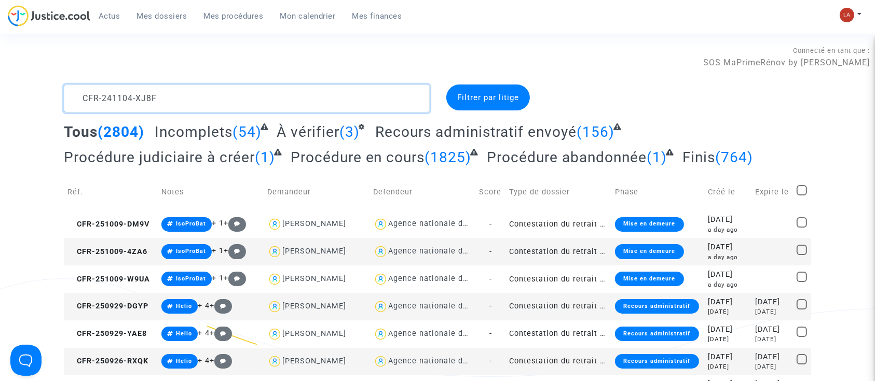  What do you see at coordinates (308, 16) in the screenshot?
I see `span: Mon calendrier` at bounding box center [308, 16].